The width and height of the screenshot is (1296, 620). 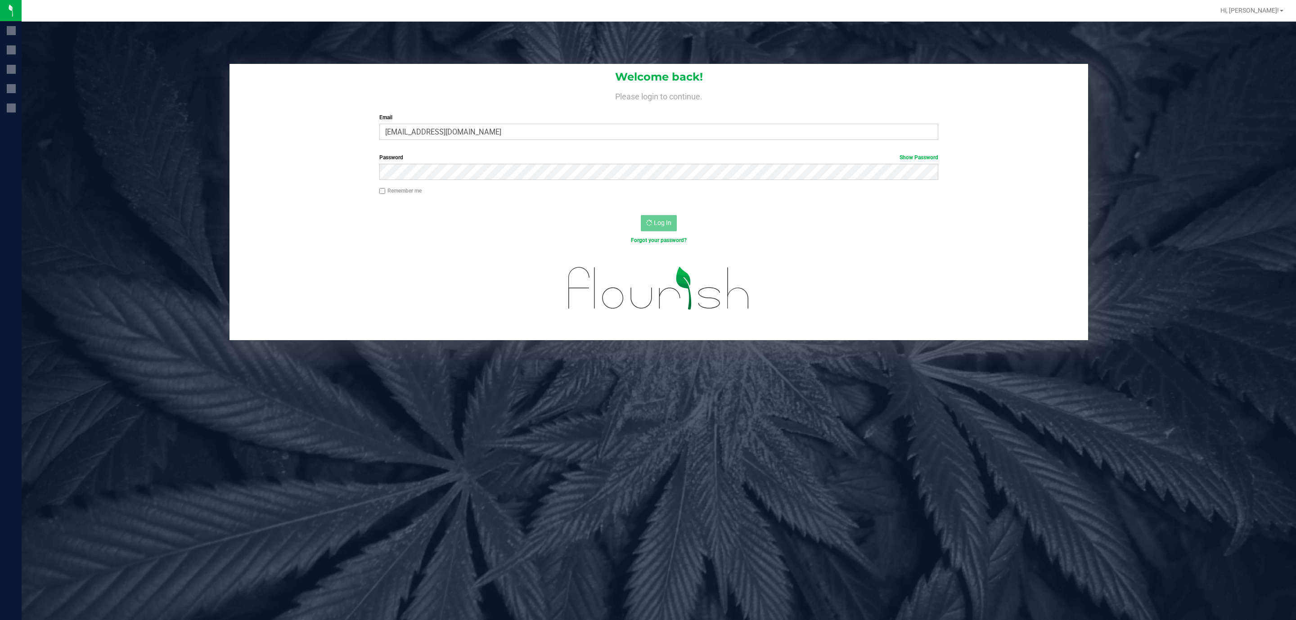 I want to click on button: Log In, so click(x=659, y=223).